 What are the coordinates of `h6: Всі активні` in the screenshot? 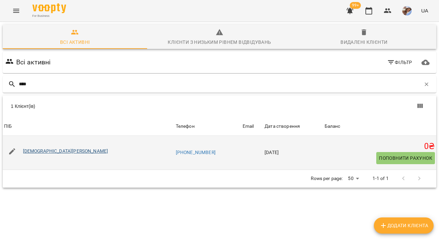 It's located at (33, 62).